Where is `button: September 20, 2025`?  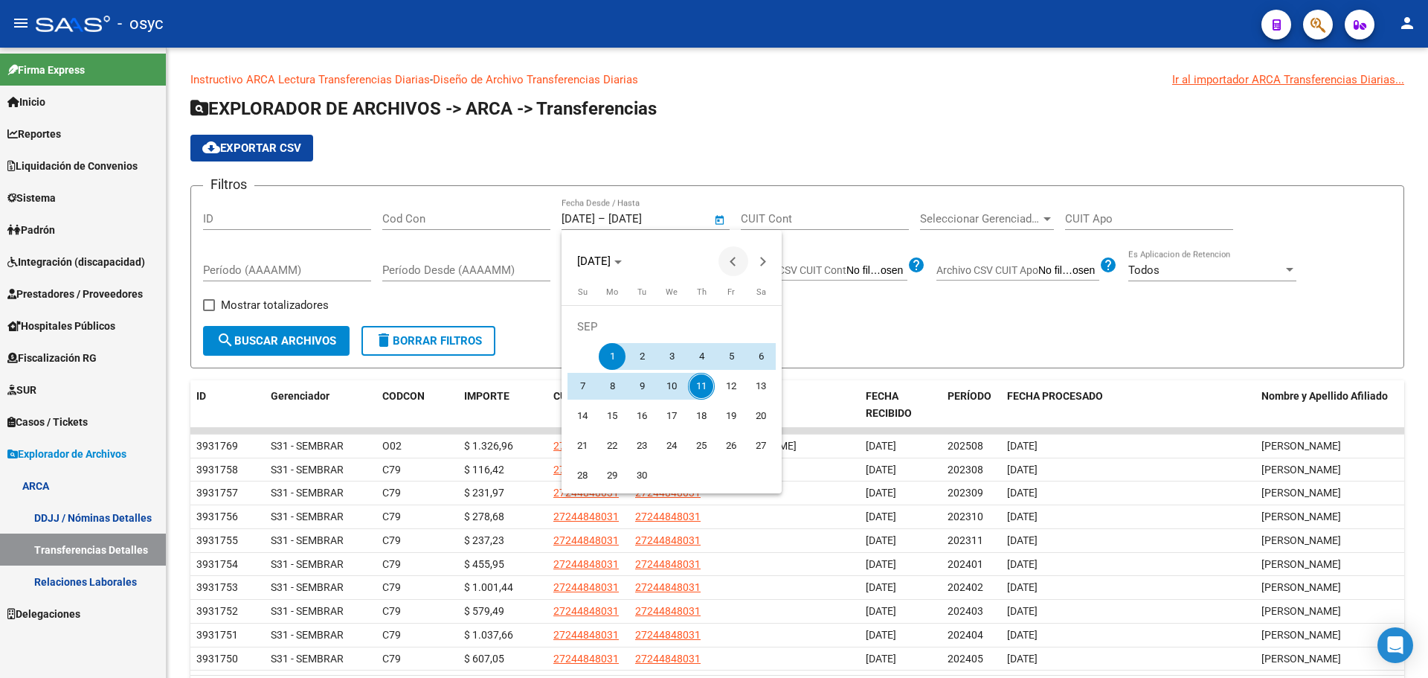 button: September 20, 2025 is located at coordinates (761, 416).